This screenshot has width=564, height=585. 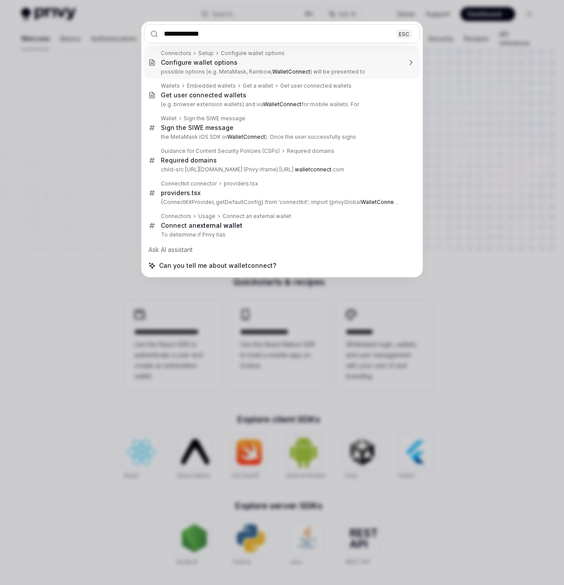 I want to click on div: ESC, so click(x=404, y=33).